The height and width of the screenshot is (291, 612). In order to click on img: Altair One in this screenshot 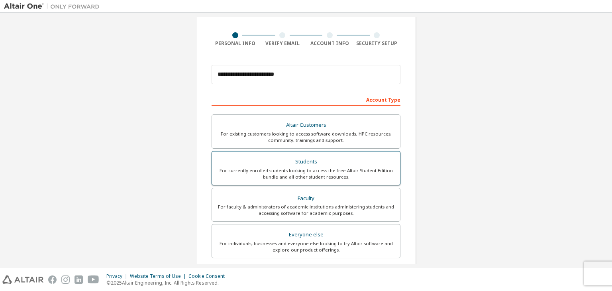, I will do `click(54, 6)`.